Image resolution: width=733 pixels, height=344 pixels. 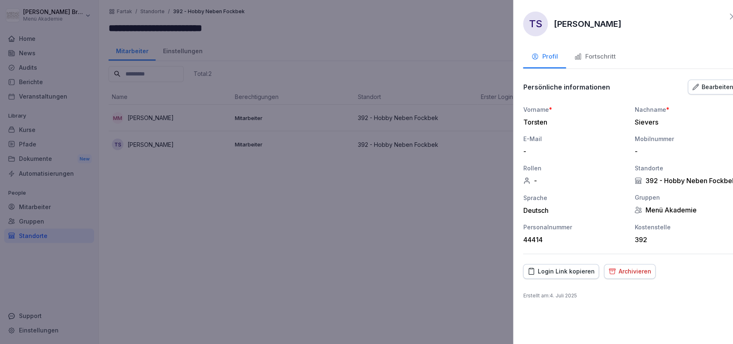 I want to click on div: Personalnummer, so click(x=574, y=227).